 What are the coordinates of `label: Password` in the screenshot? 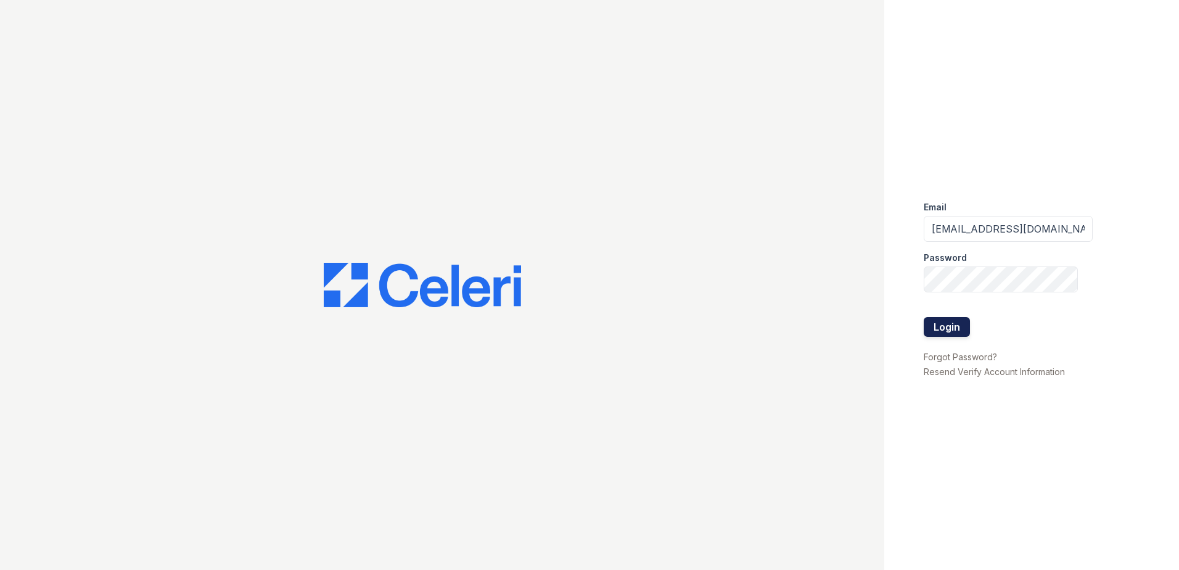 It's located at (945, 258).